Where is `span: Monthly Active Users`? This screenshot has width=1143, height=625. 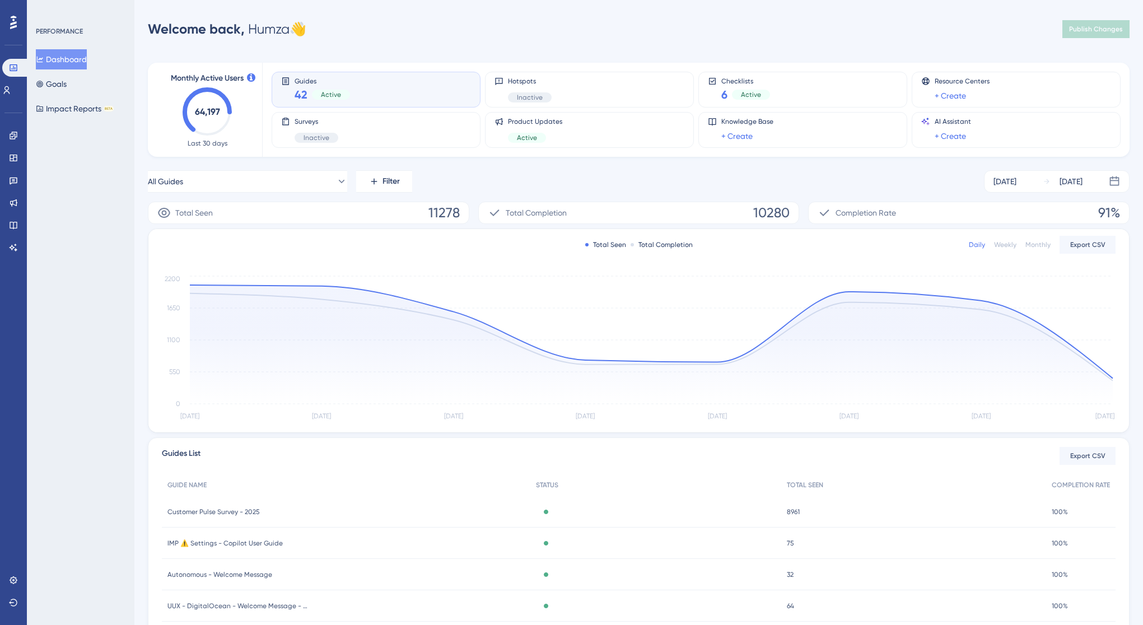
span: Monthly Active Users is located at coordinates (207, 78).